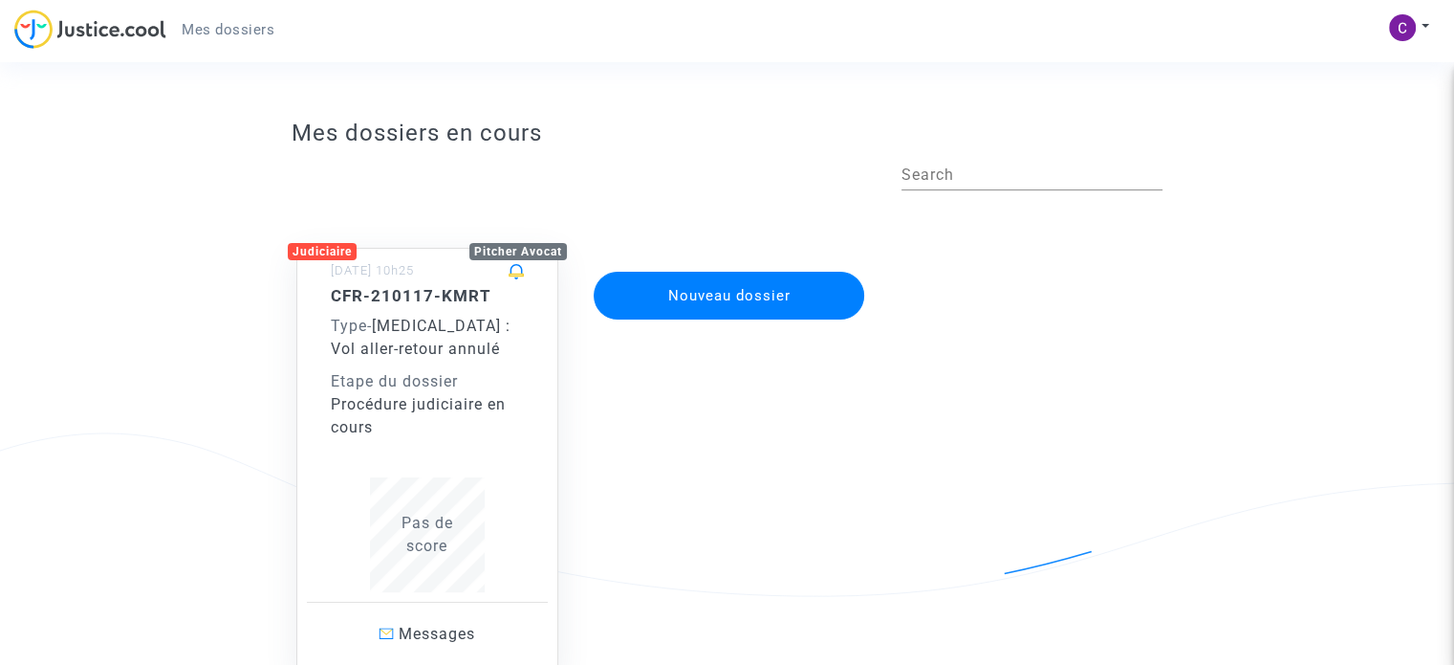  I want to click on div: Procédure judiciaire en cours, so click(427, 416).